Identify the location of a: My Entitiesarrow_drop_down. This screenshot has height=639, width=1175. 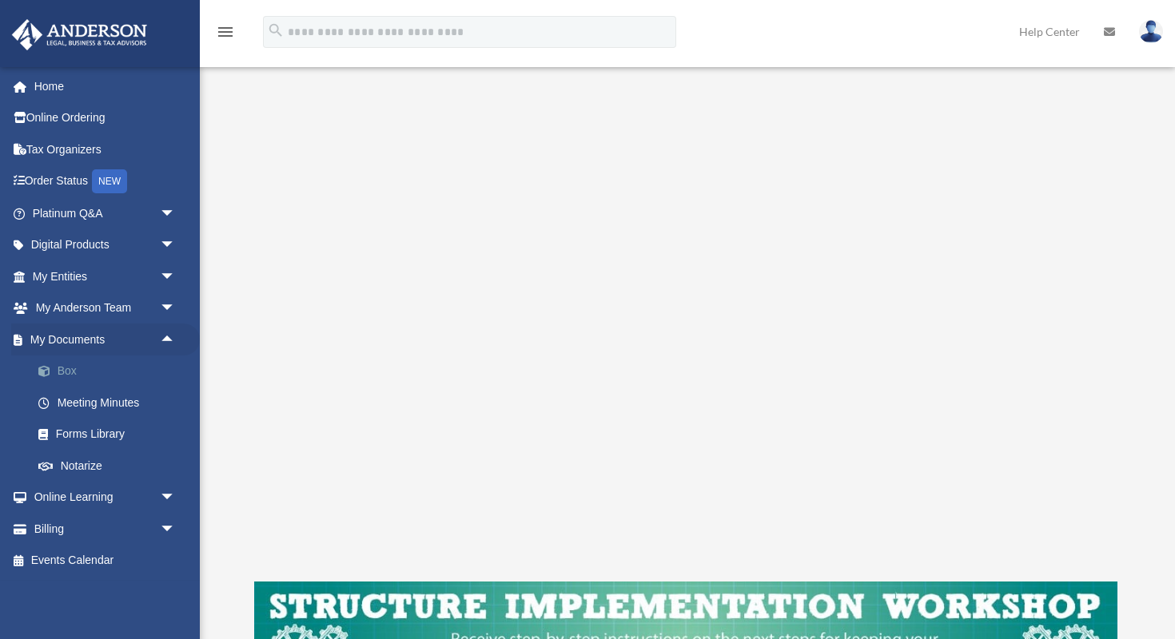
(105, 277).